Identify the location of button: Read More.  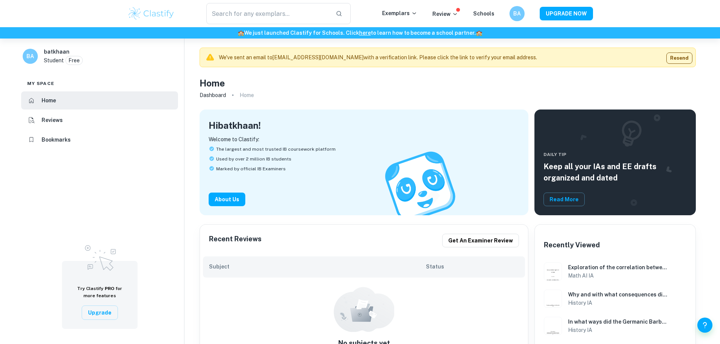
(564, 199).